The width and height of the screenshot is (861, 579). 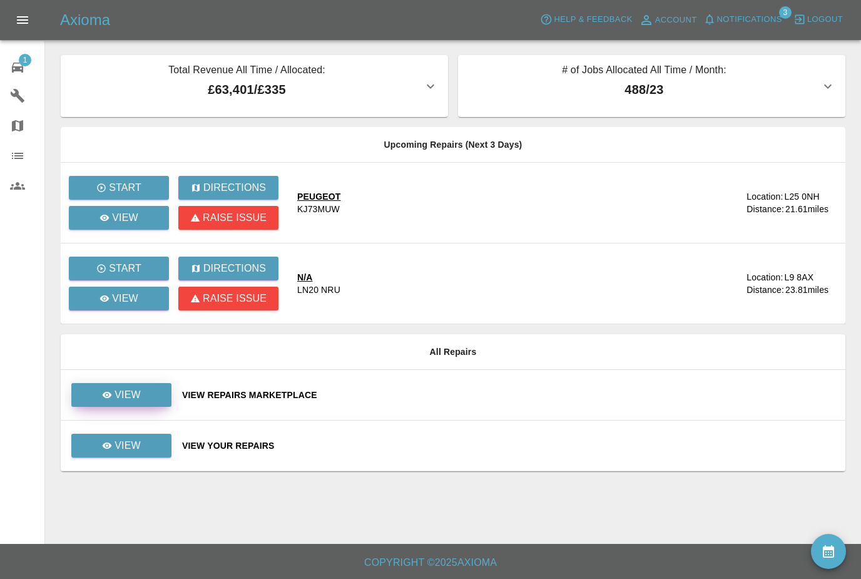 I want to click on p: # of Jobs Allocated All Time / Month:, so click(x=644, y=71).